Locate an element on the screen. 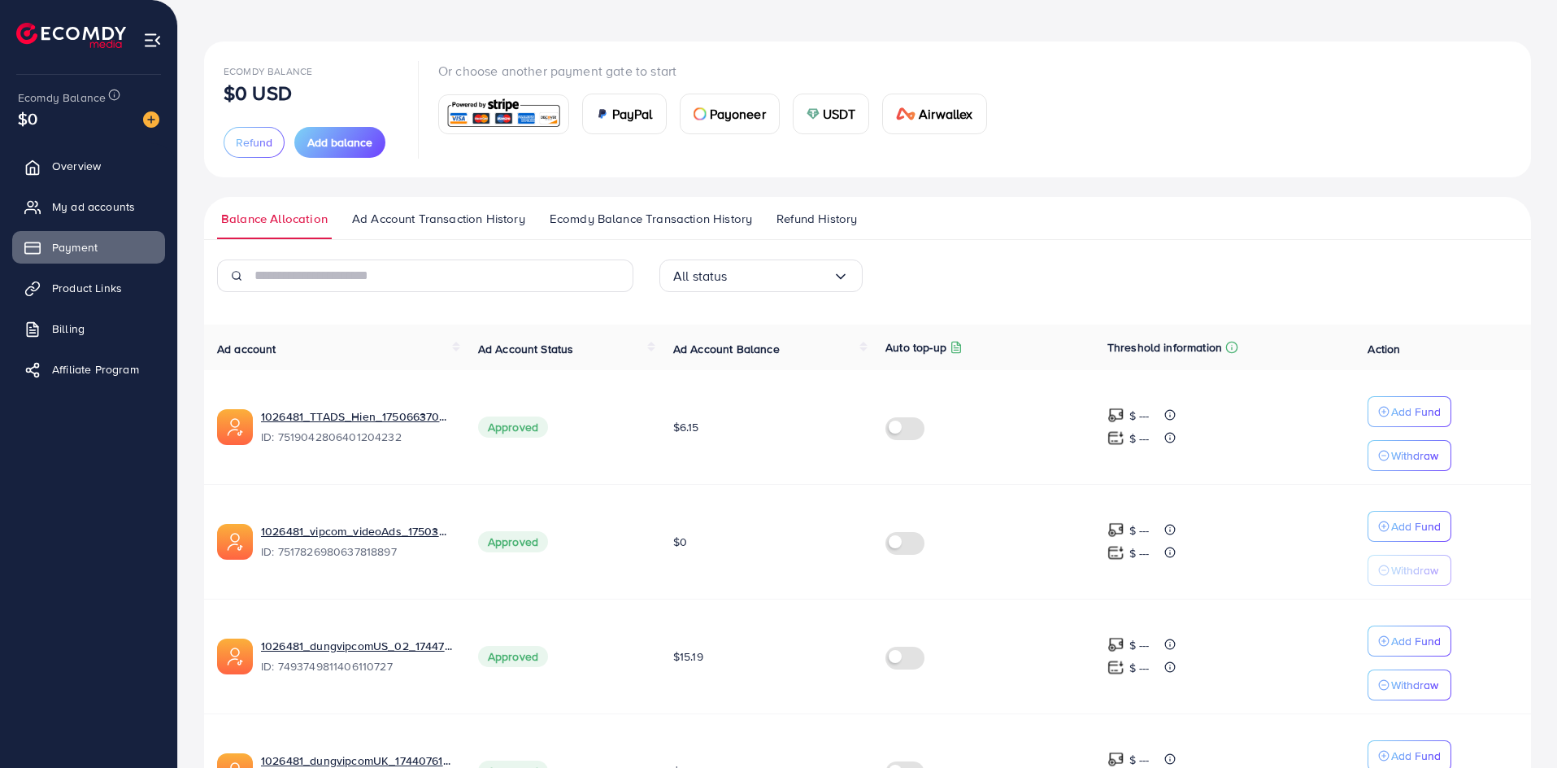 This screenshot has height=768, width=1557. span: Ad Account Balance is located at coordinates (726, 349).